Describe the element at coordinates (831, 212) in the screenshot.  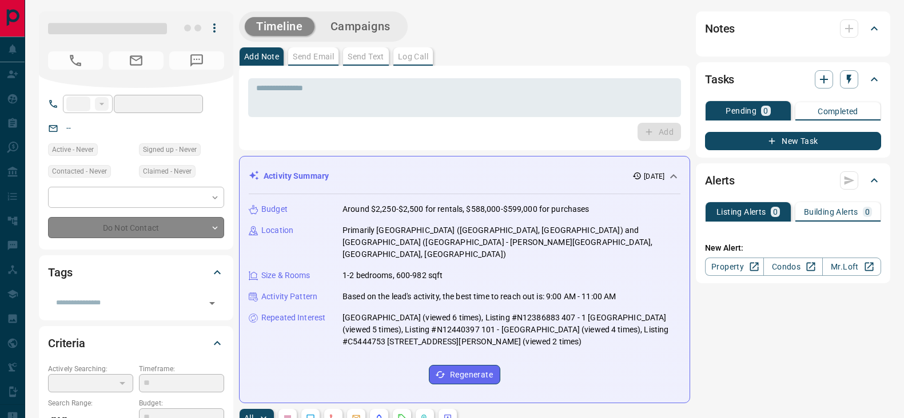
I see `p: Building Alerts` at that location.